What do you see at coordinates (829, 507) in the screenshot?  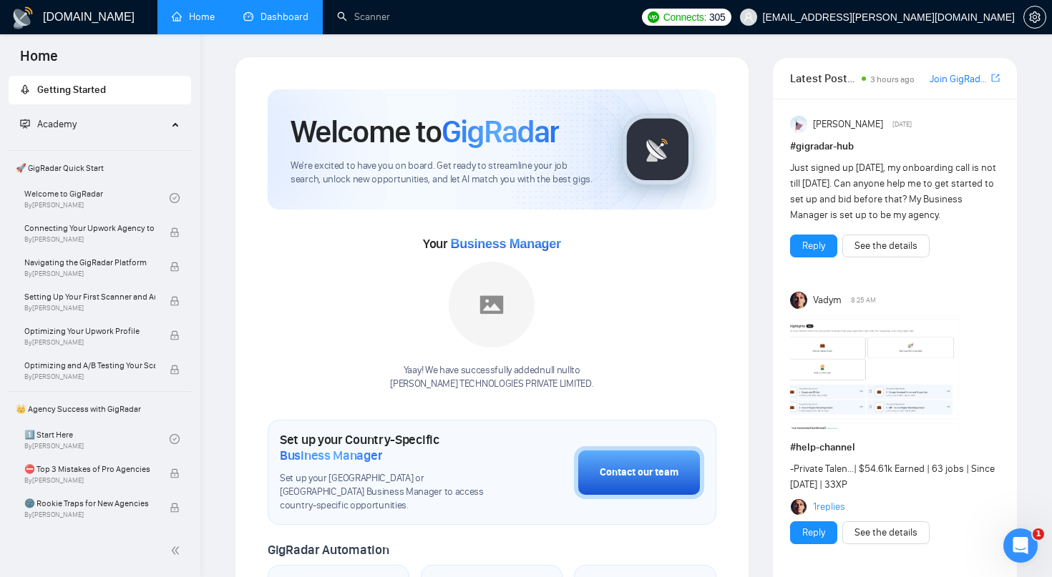 I see `a: 1replies` at bounding box center [829, 507].